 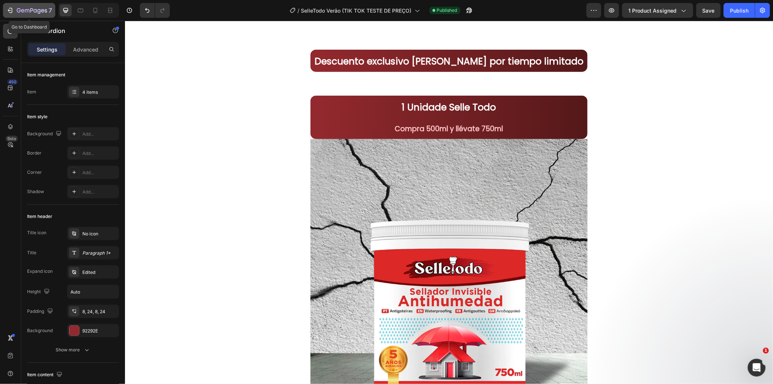 What do you see at coordinates (100, 331) in the screenshot?
I see `div: 92292E` at bounding box center [100, 331].